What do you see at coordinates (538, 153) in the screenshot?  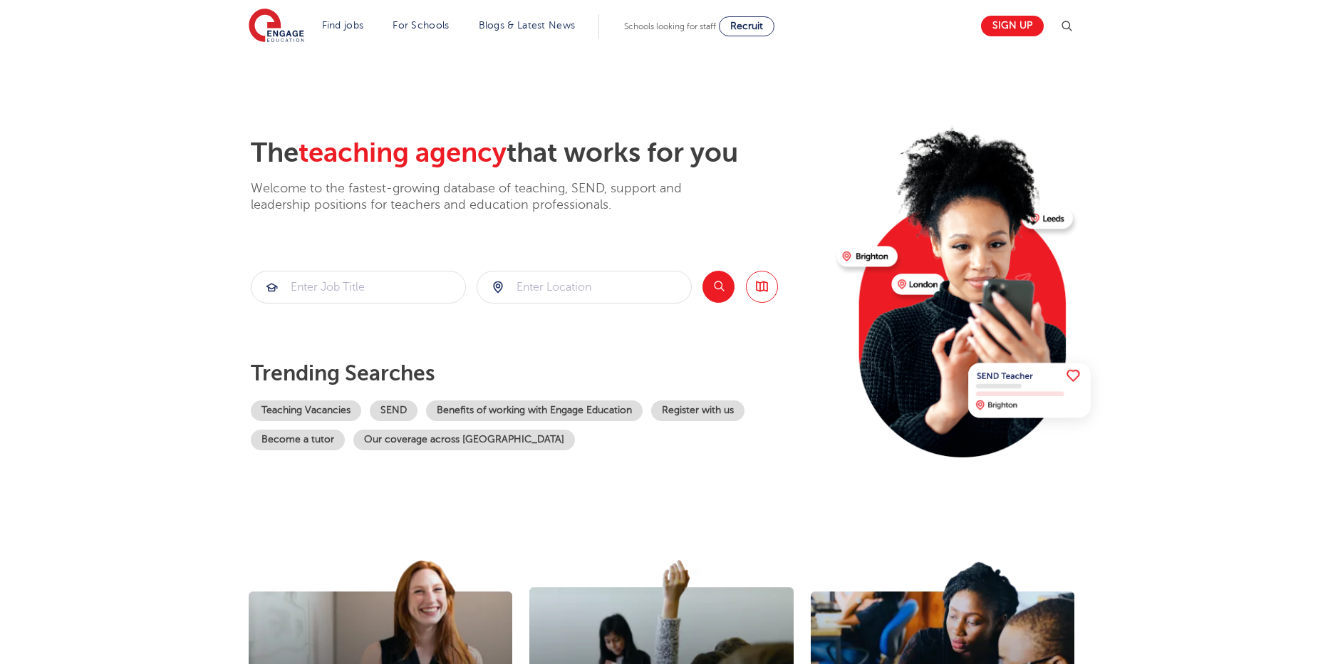 I see `h2: The that works for you` at bounding box center [538, 153].